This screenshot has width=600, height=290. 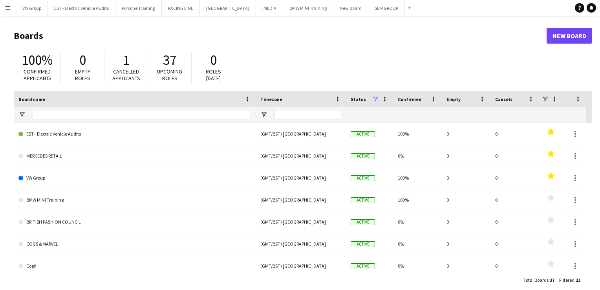 What do you see at coordinates (280, 36) in the screenshot?
I see `h1: Boards` at bounding box center [280, 36].